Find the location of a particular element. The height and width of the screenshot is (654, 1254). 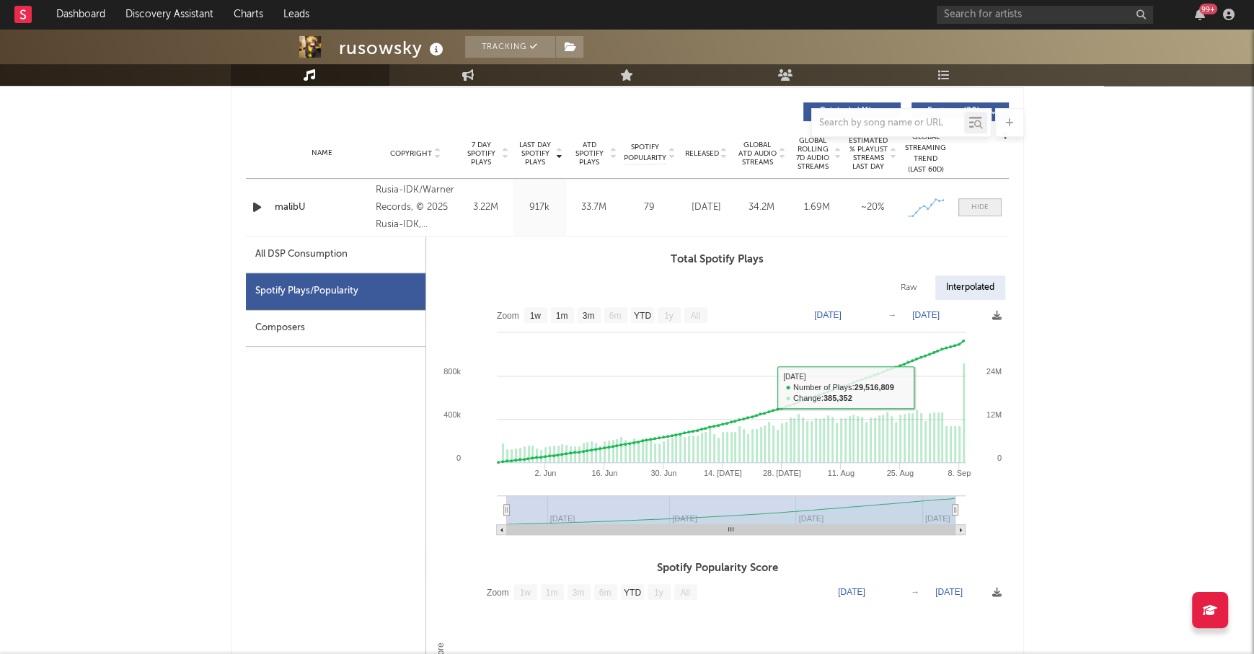

div: malibU is located at coordinates (322, 208).